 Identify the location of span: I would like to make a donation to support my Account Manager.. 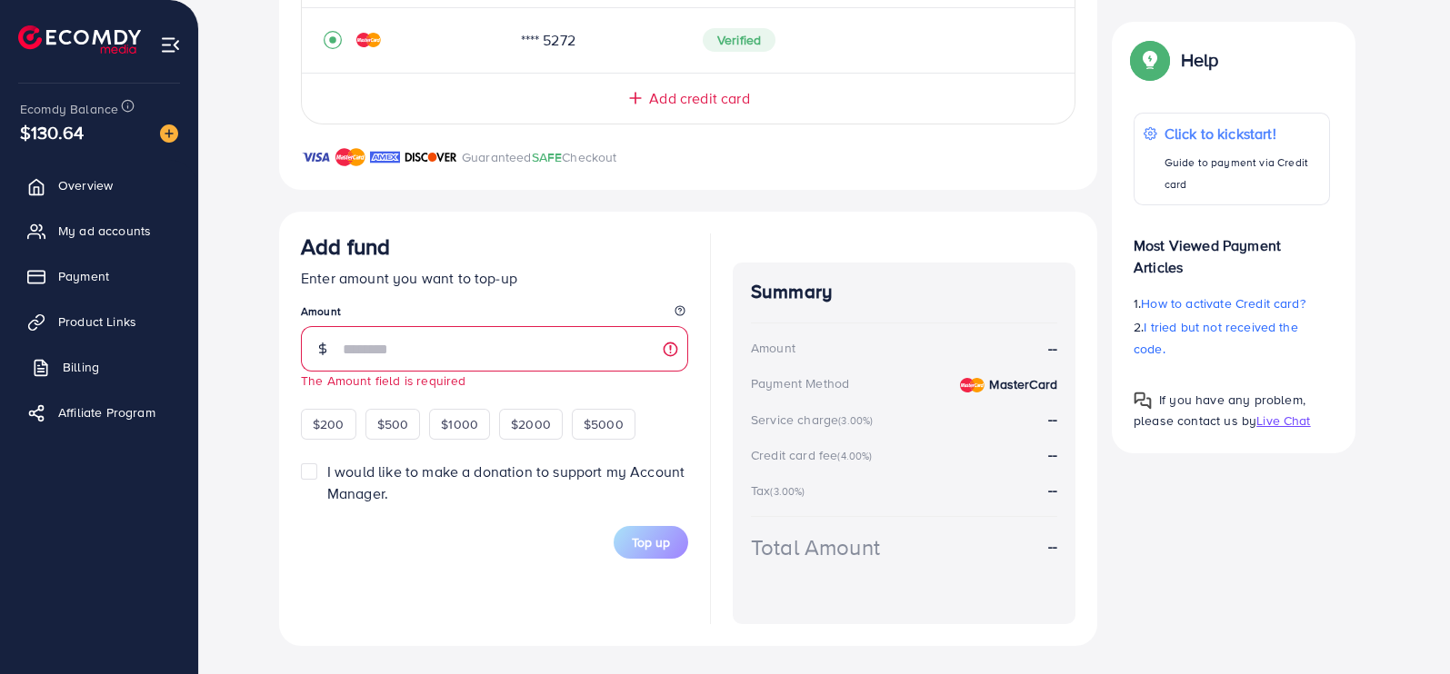
(505, 482).